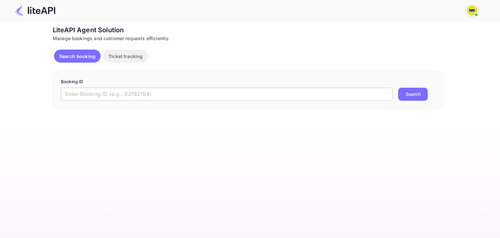 This screenshot has height=238, width=500. I want to click on p: Ticket tracking, so click(125, 56).